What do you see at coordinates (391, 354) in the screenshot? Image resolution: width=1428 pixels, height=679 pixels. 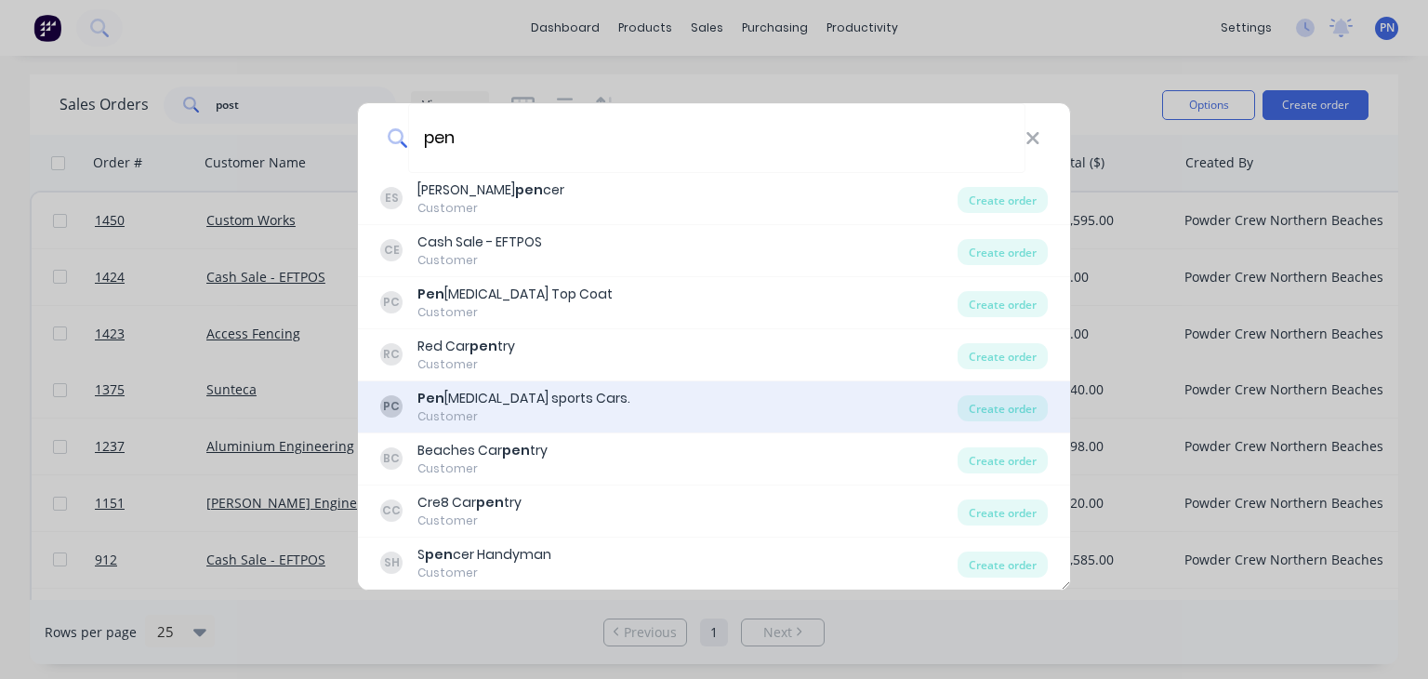 I see `div: RC` at bounding box center [391, 354].